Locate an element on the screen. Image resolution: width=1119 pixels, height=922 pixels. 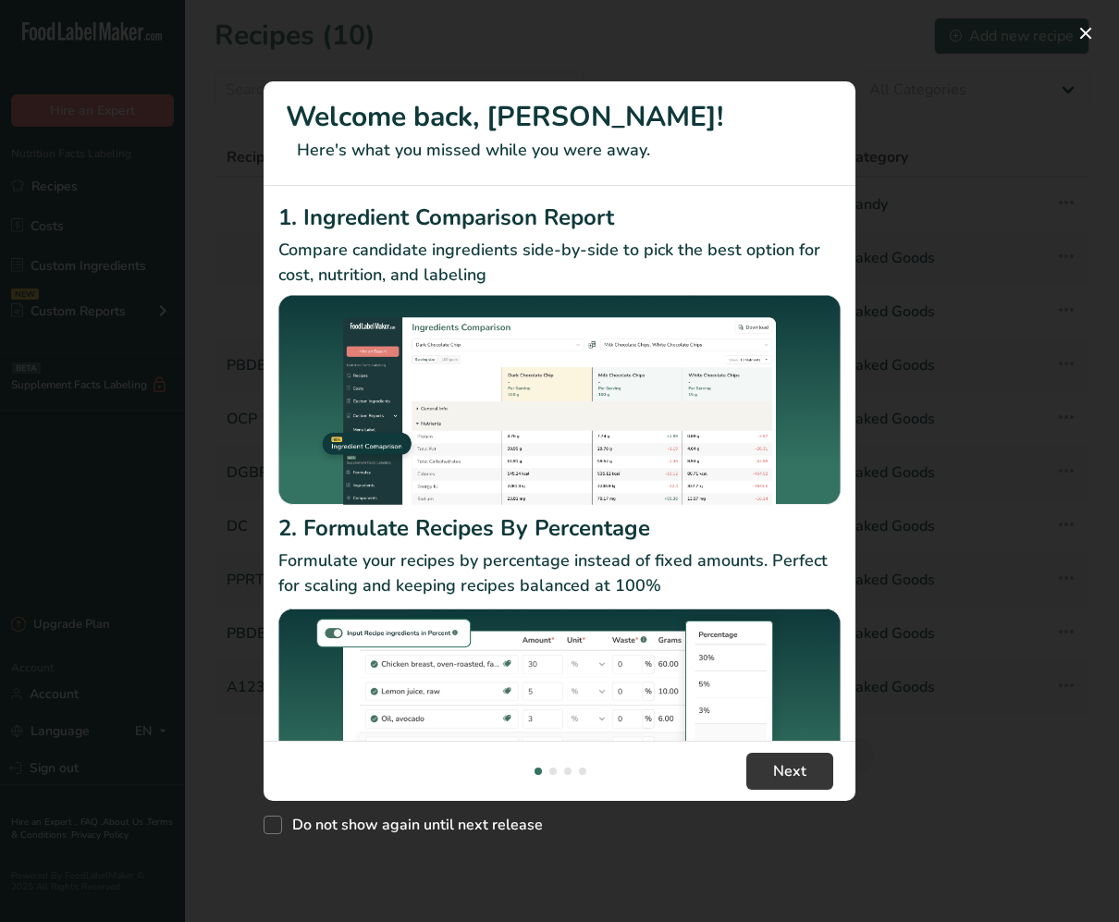
button: Next is located at coordinates (790, 771).